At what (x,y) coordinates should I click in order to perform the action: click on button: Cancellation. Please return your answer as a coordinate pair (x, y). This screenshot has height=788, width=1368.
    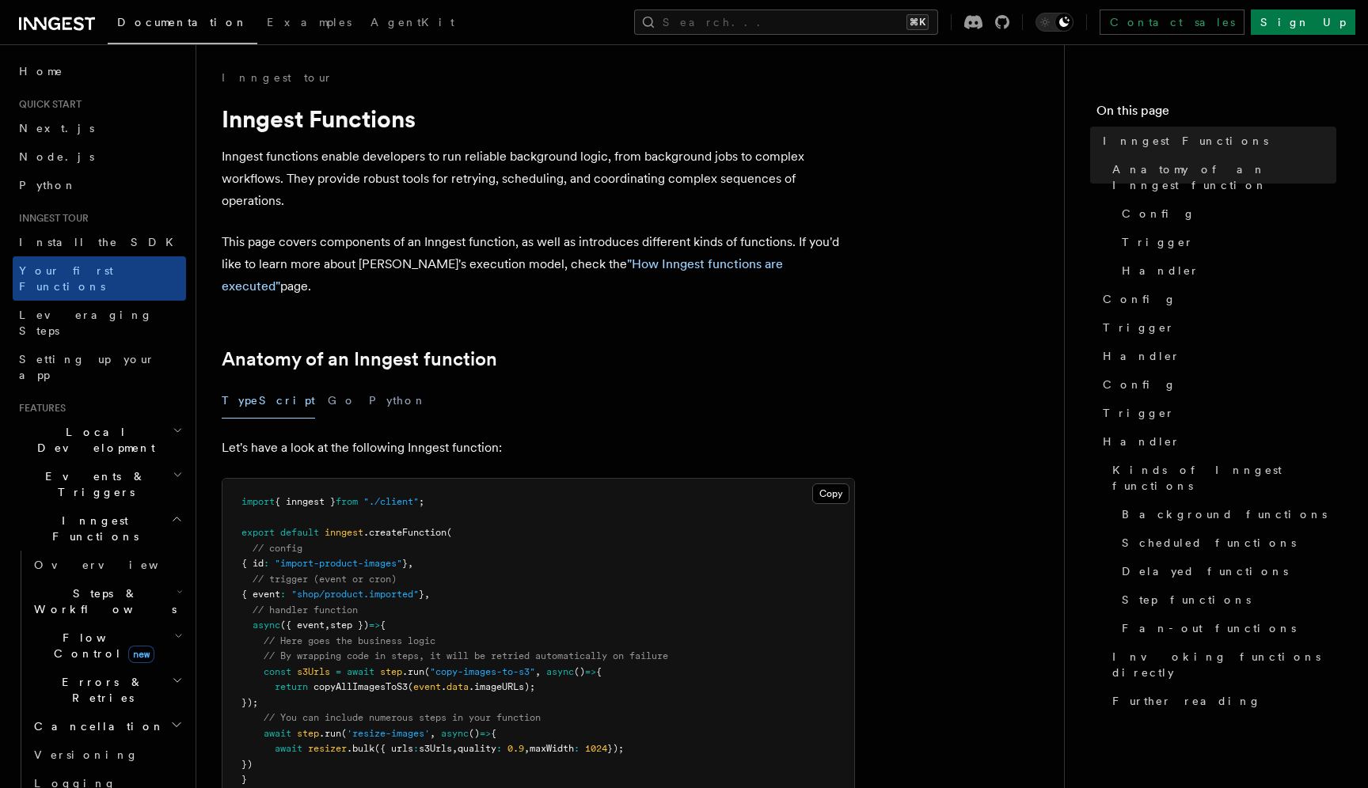
    Looking at the image, I should click on (107, 727).